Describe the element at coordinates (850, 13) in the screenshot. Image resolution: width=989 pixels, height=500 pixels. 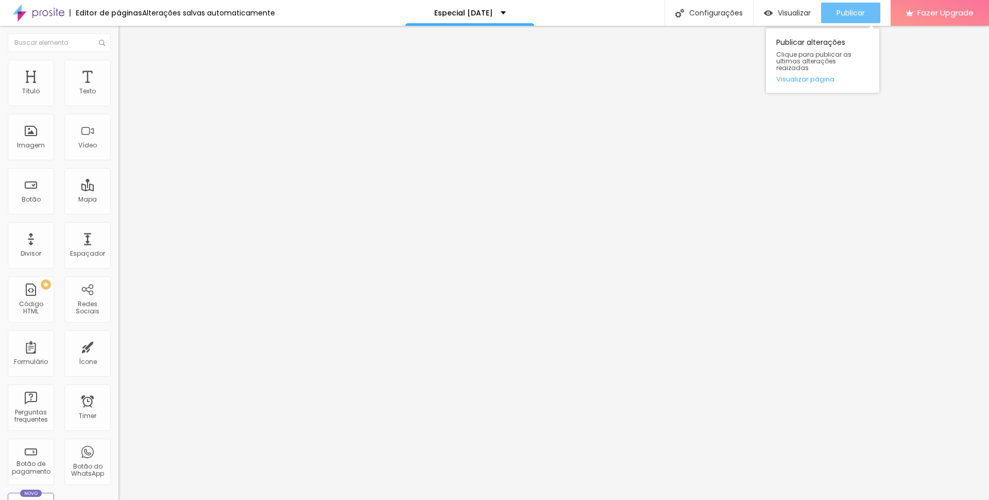
I see `button: Publicar` at that location.